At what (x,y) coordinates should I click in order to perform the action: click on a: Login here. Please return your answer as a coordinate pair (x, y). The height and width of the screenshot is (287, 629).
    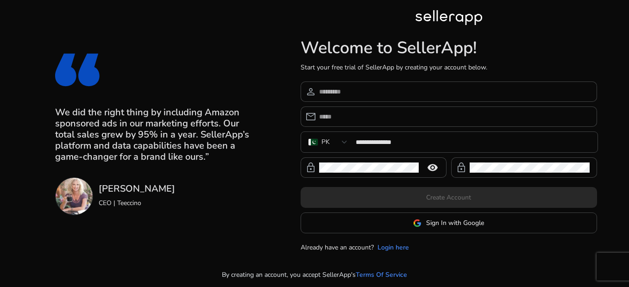
    Looking at the image, I should click on (393, 247).